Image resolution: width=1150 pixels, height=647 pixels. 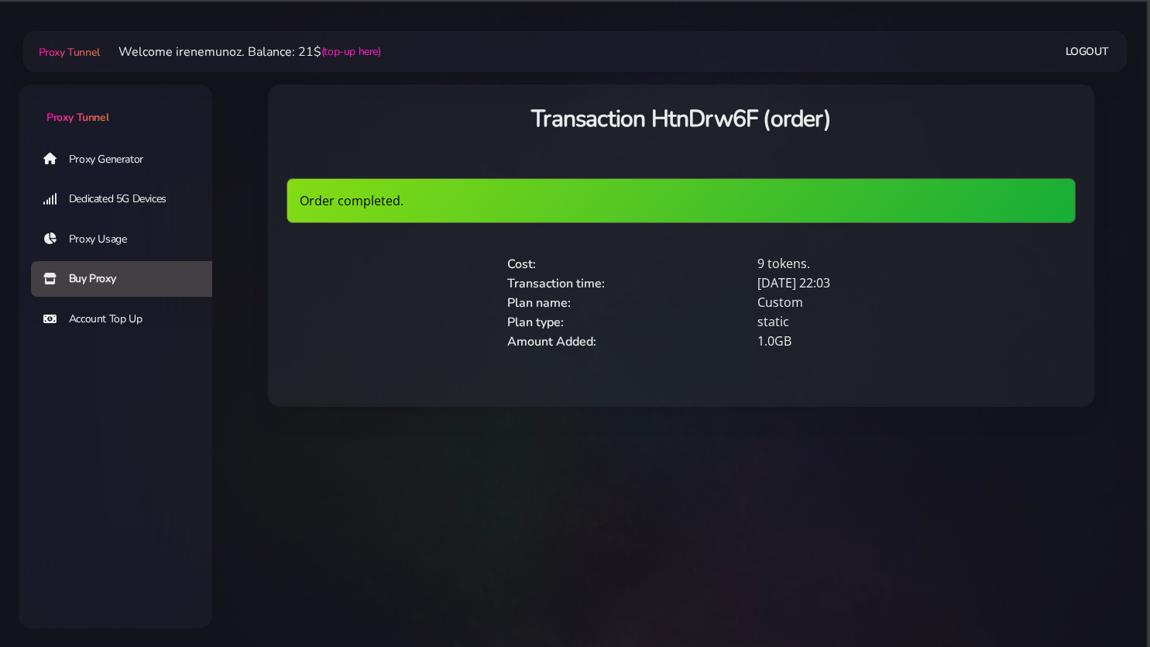 What do you see at coordinates (874, 341) in the screenshot?
I see `div: 1.0GB` at bounding box center [874, 341].